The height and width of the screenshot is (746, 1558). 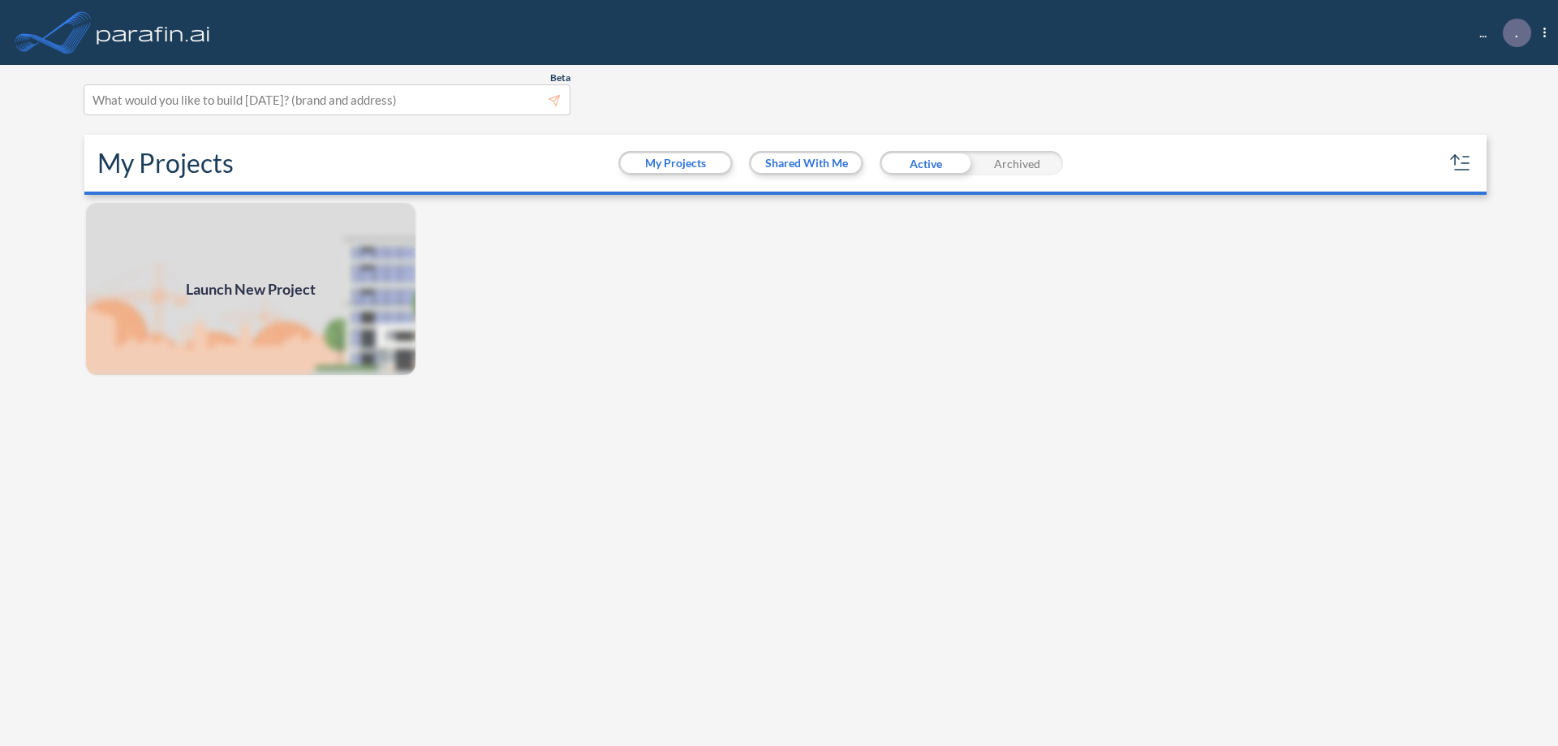 What do you see at coordinates (251, 289) in the screenshot?
I see `a: Launch New Project` at bounding box center [251, 289].